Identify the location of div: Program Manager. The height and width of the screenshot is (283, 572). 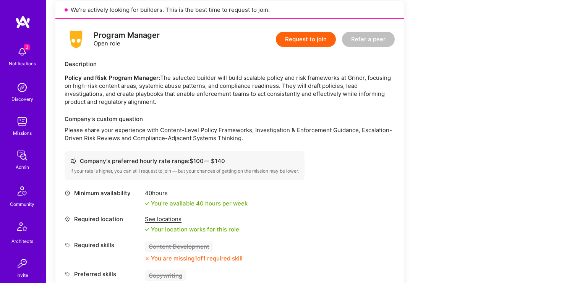
(126, 35).